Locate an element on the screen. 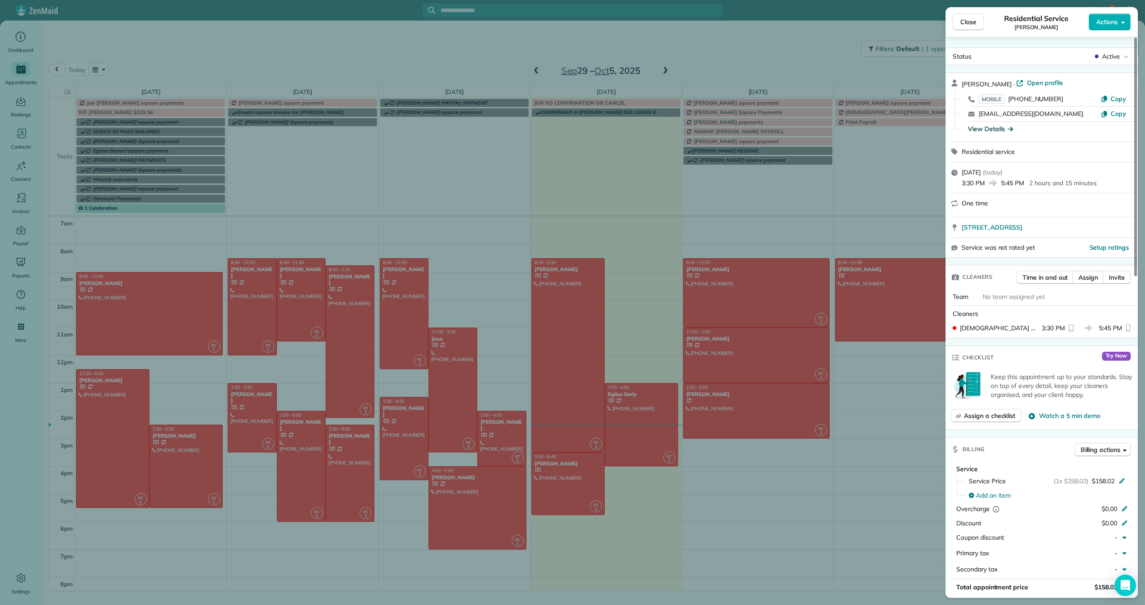  button: Assign a checklist is located at coordinates (986, 415).